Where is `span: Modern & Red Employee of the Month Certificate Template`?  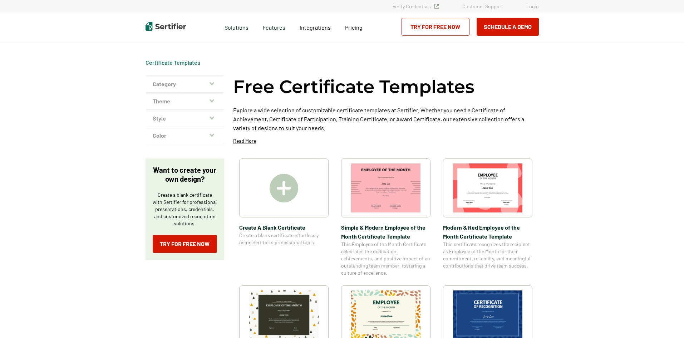
span: Modern & Red Employee of the Month Certificate Template is located at coordinates (488, 232).